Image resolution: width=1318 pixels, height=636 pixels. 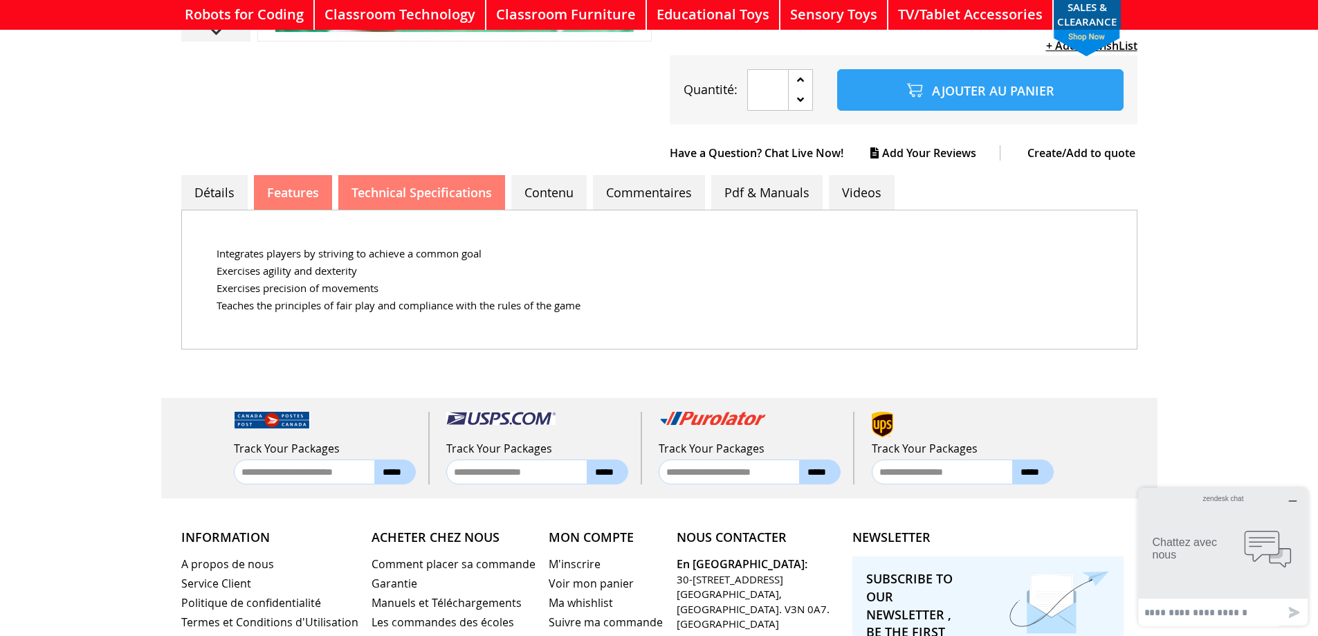 What do you see at coordinates (293, 192) in the screenshot?
I see `a: Features` at bounding box center [293, 192].